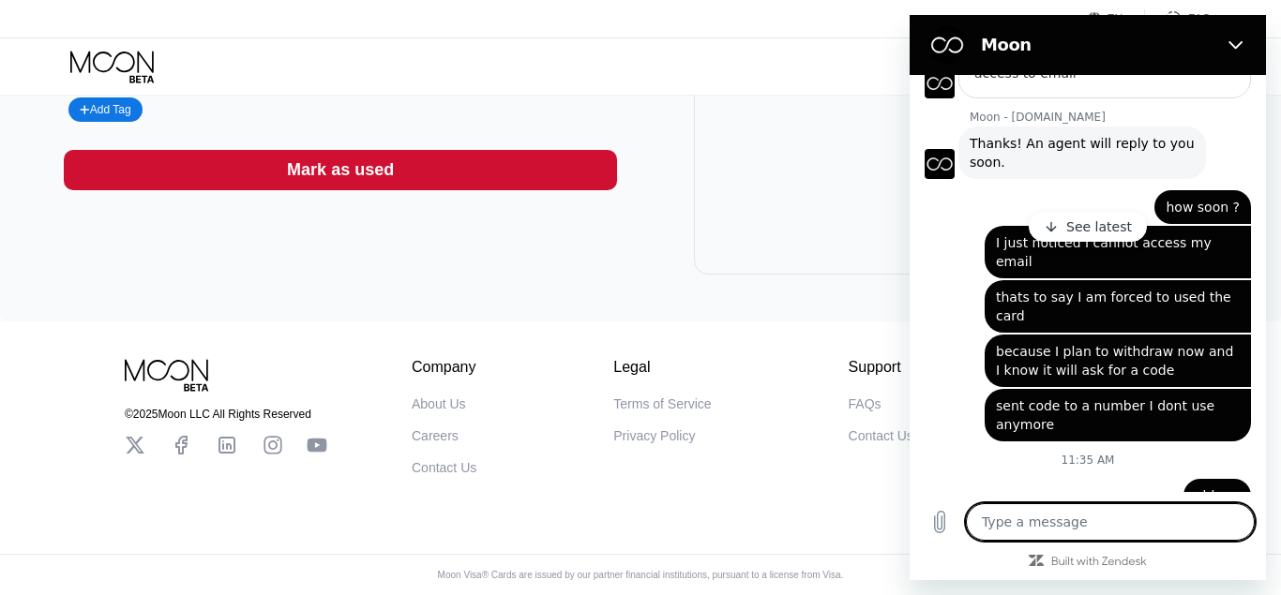  Describe the element at coordinates (226, 414) in the screenshot. I see `div: © 2025 Moon LLC All Rights Reserved` at that location.